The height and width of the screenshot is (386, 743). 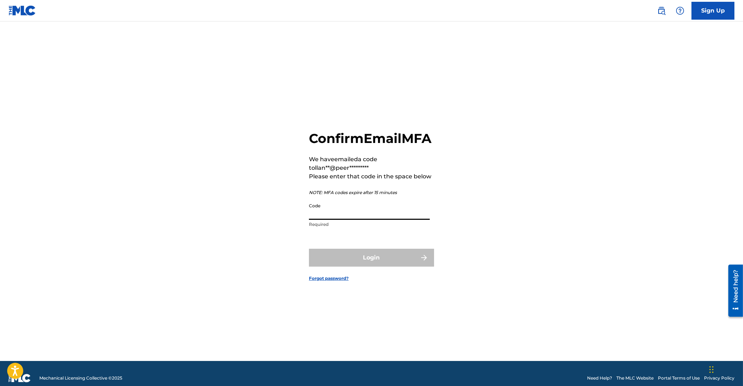 I want to click on p: NOTE: MFA codes expire after 15 minutes, so click(x=371, y=193).